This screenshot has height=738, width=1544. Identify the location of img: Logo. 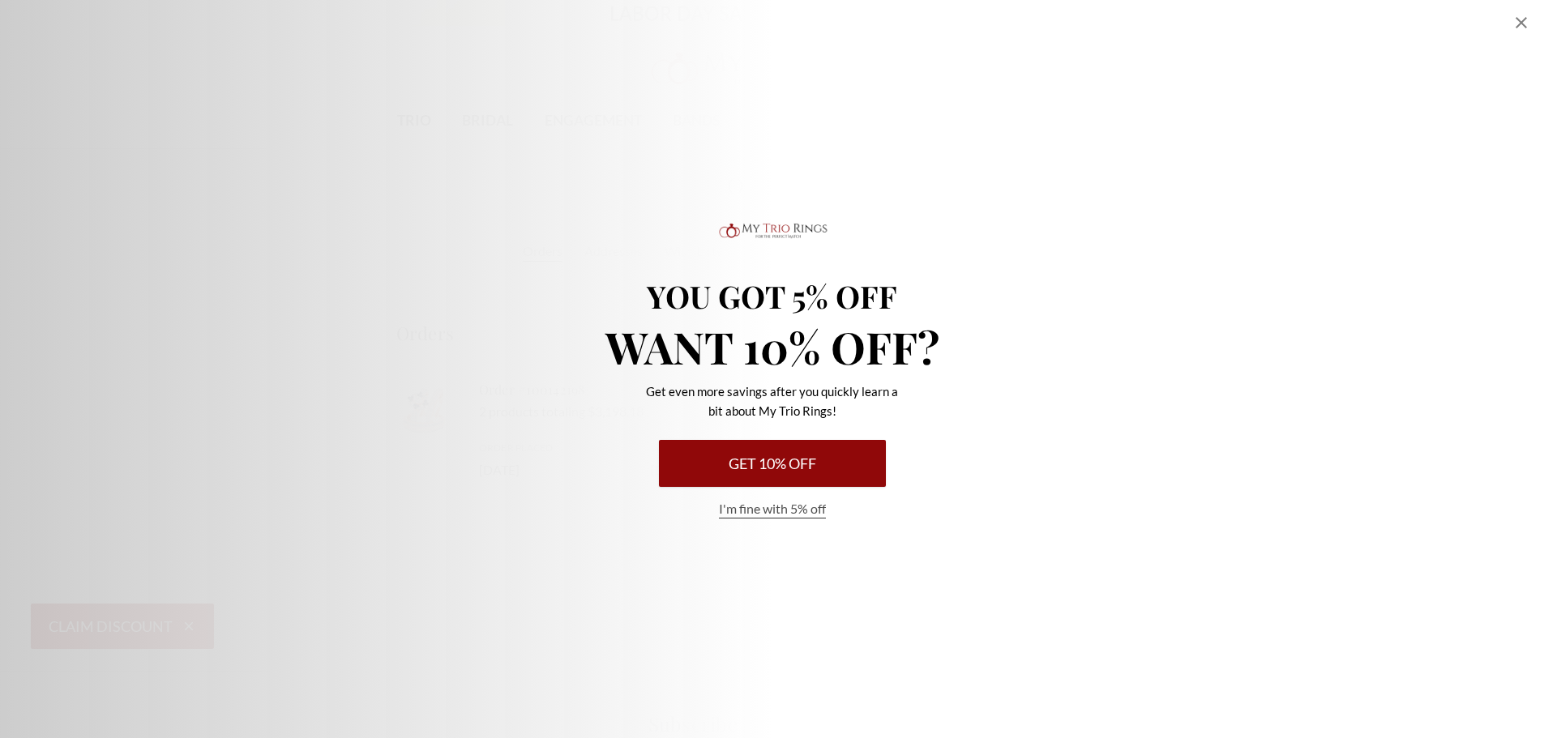
(772, 231).